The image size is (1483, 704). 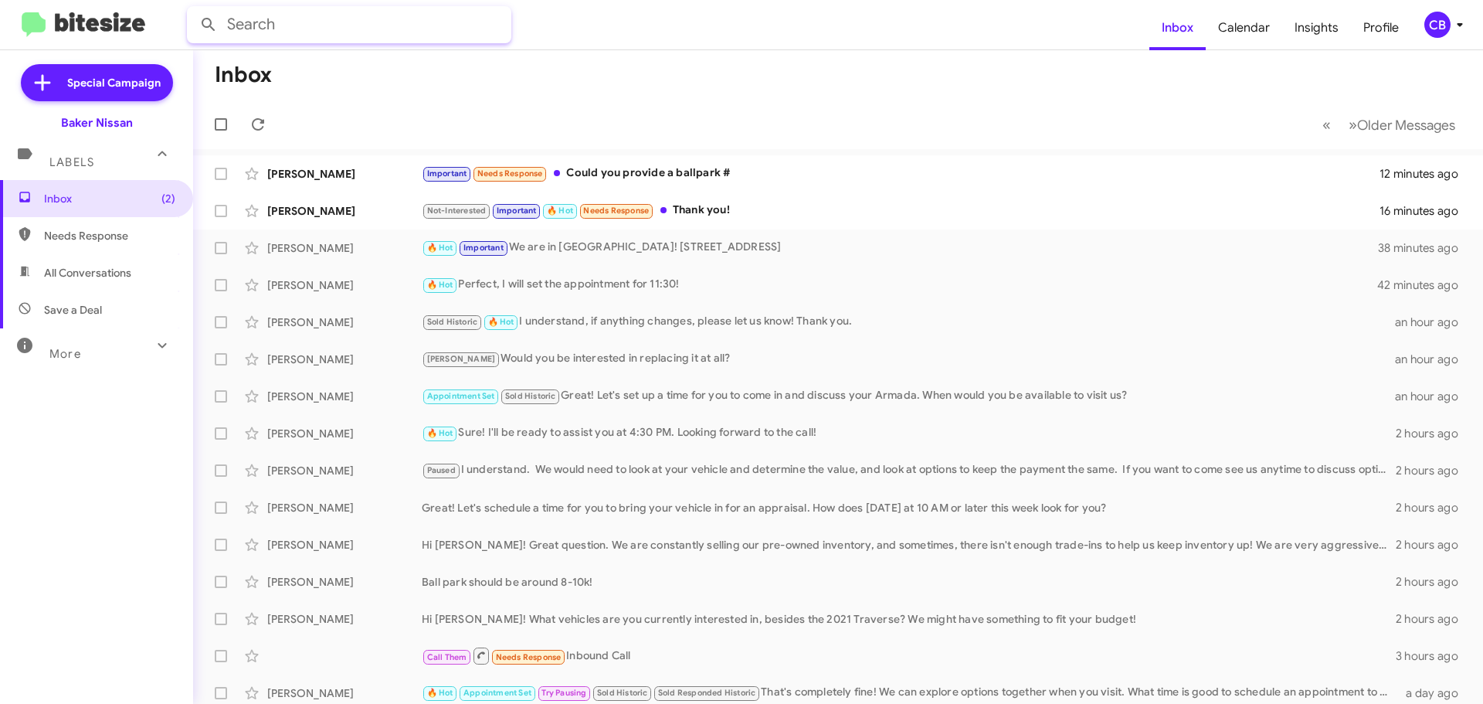 I want to click on span: Paused, so click(x=441, y=470).